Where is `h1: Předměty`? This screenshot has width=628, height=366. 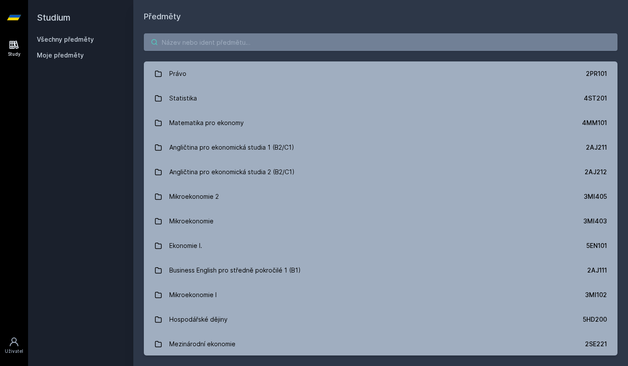 h1: Předměty is located at coordinates (381, 17).